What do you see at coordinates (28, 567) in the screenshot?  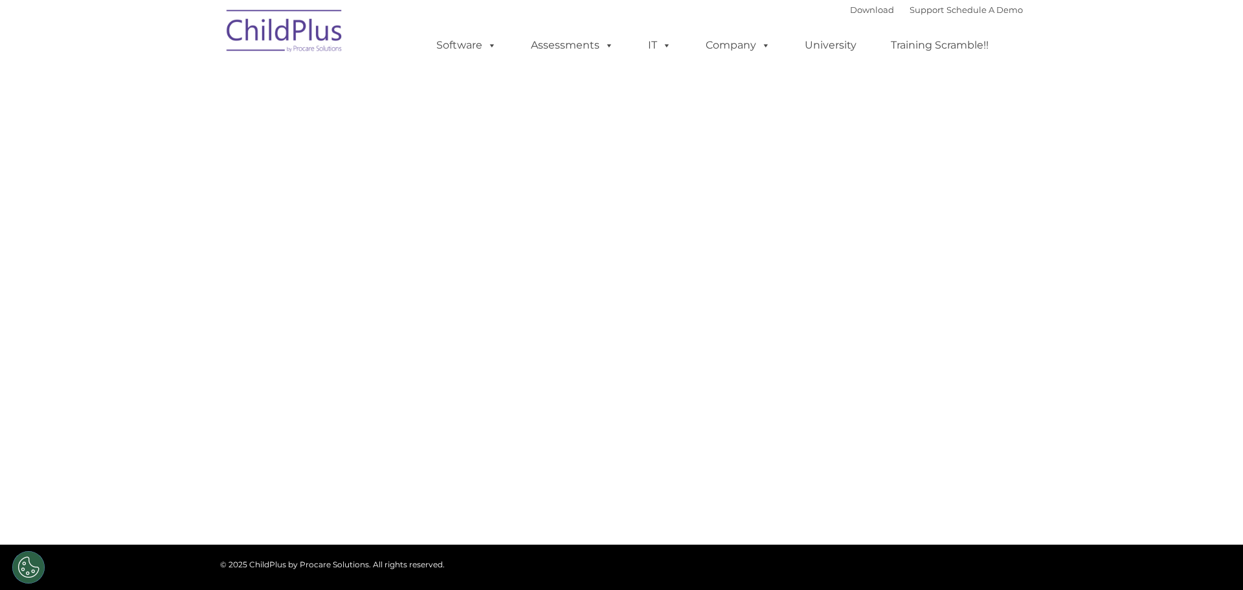 I see `button: Cookies Settings` at bounding box center [28, 567].